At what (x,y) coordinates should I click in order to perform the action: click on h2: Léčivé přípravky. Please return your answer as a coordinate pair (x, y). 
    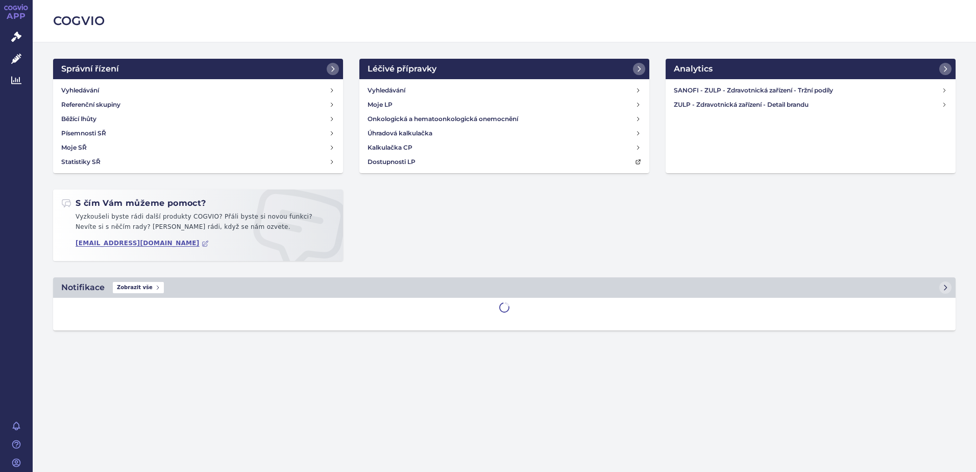
    Looking at the image, I should click on (402, 69).